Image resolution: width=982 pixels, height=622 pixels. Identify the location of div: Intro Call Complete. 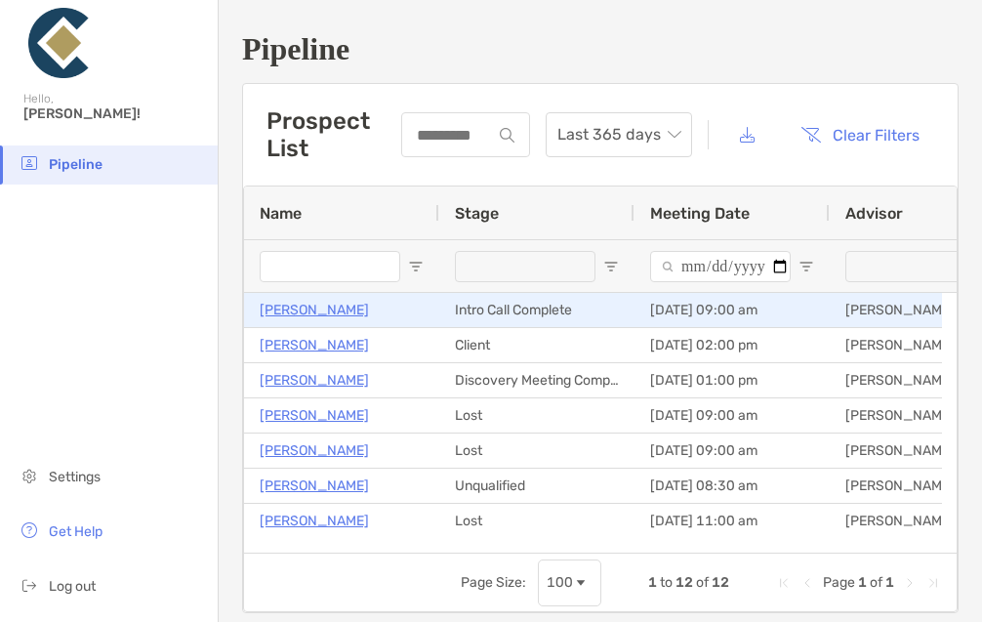
(537, 309).